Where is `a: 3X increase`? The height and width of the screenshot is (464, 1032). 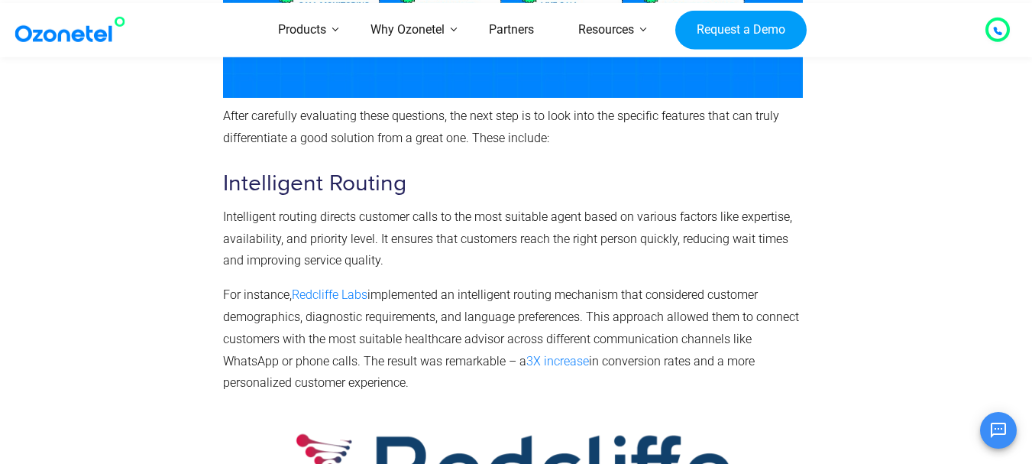
a: 3X increase is located at coordinates (557, 360).